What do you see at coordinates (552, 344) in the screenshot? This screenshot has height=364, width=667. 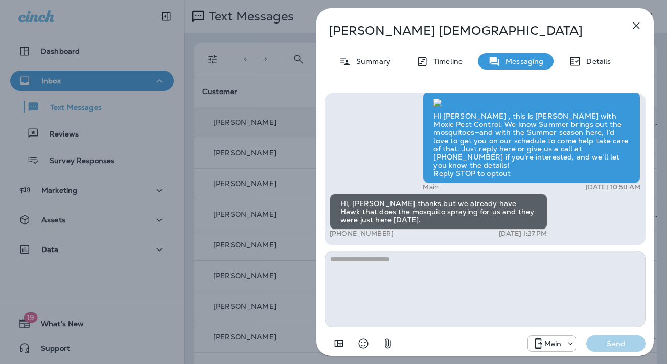 I see `div: +1 (817) 482-3792` at bounding box center [552, 344].